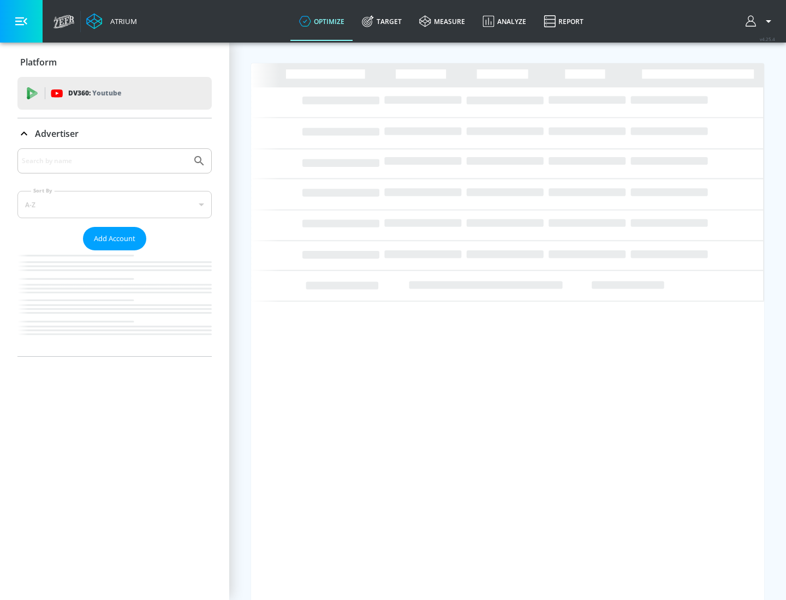 The image size is (786, 600). I want to click on div: DV360: Youtube, so click(115, 93).